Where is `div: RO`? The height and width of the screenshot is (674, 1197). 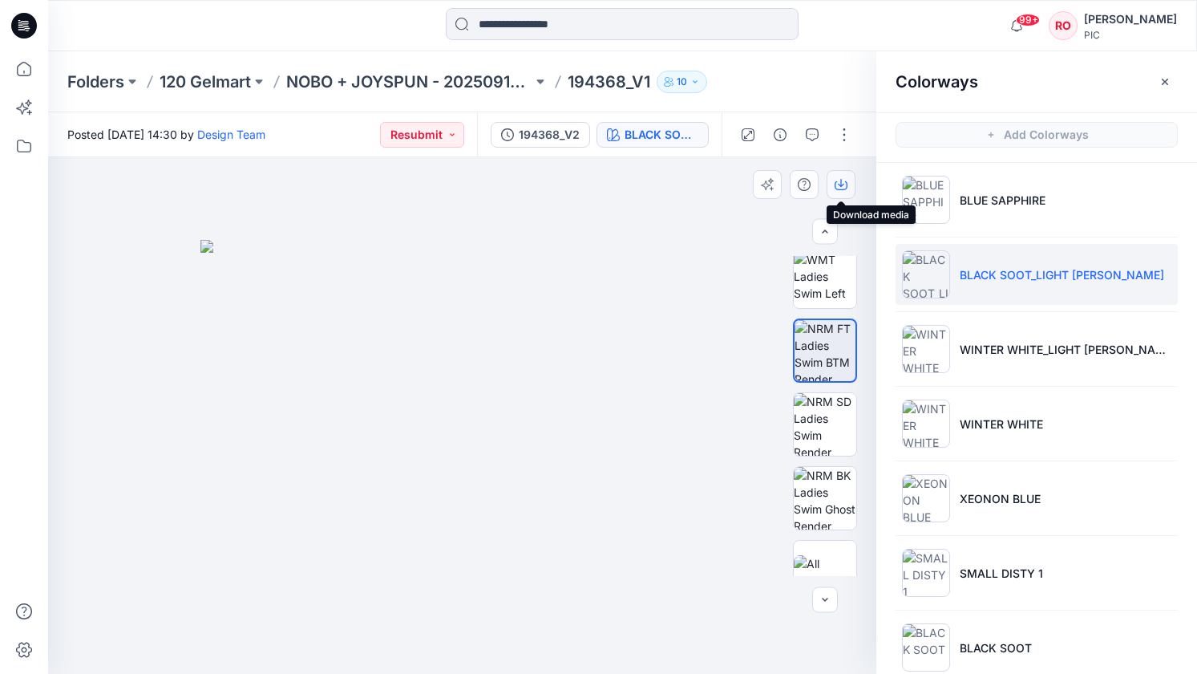 div: RO is located at coordinates (1063, 26).